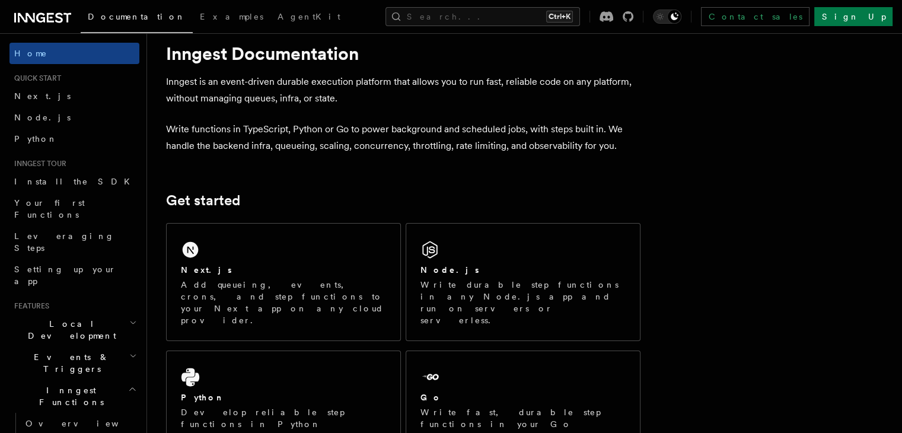 Image resolution: width=902 pixels, height=433 pixels. I want to click on a: Get started, so click(203, 201).